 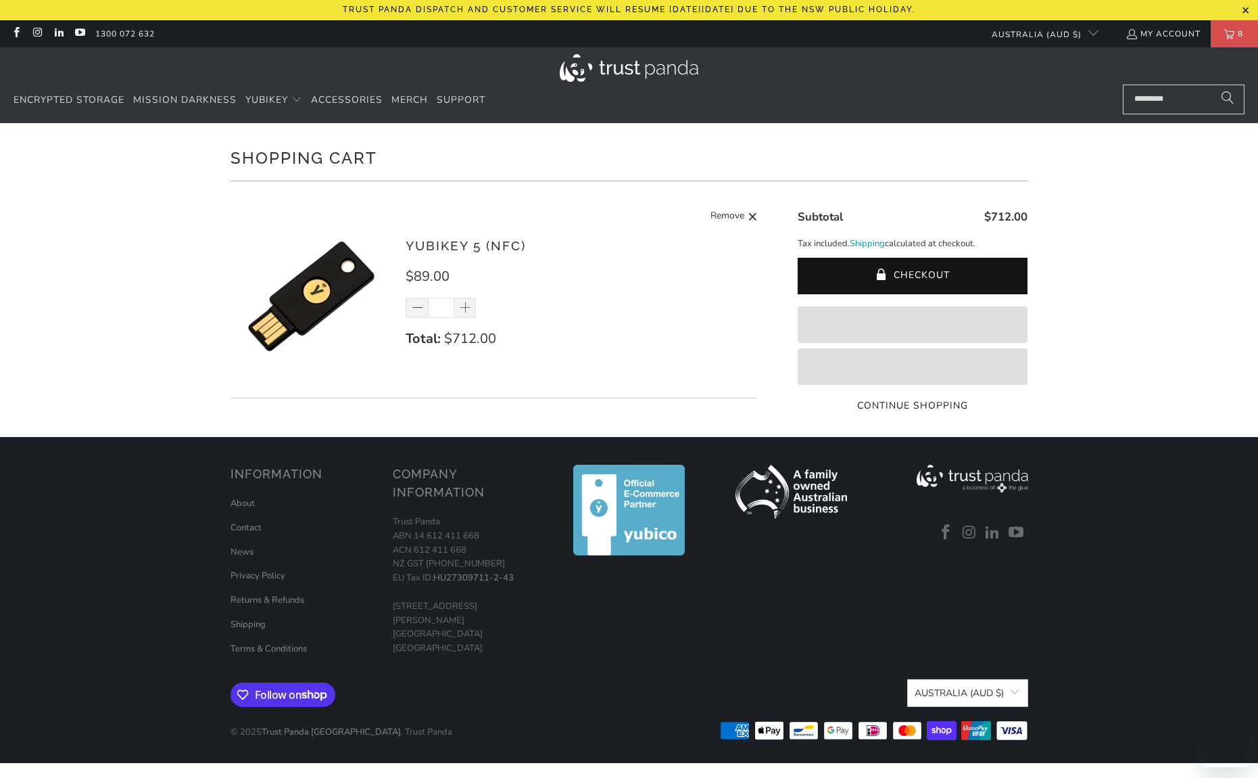 I want to click on p: © 2025 . Trust Panda, so click(x=341, y=725).